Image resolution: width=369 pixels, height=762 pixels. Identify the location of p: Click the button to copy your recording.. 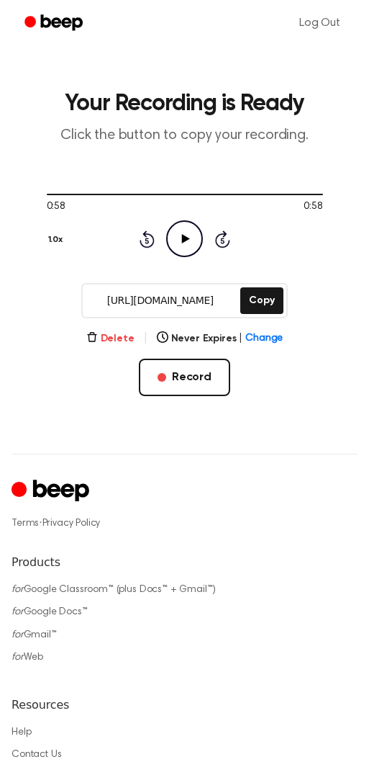
(184, 135).